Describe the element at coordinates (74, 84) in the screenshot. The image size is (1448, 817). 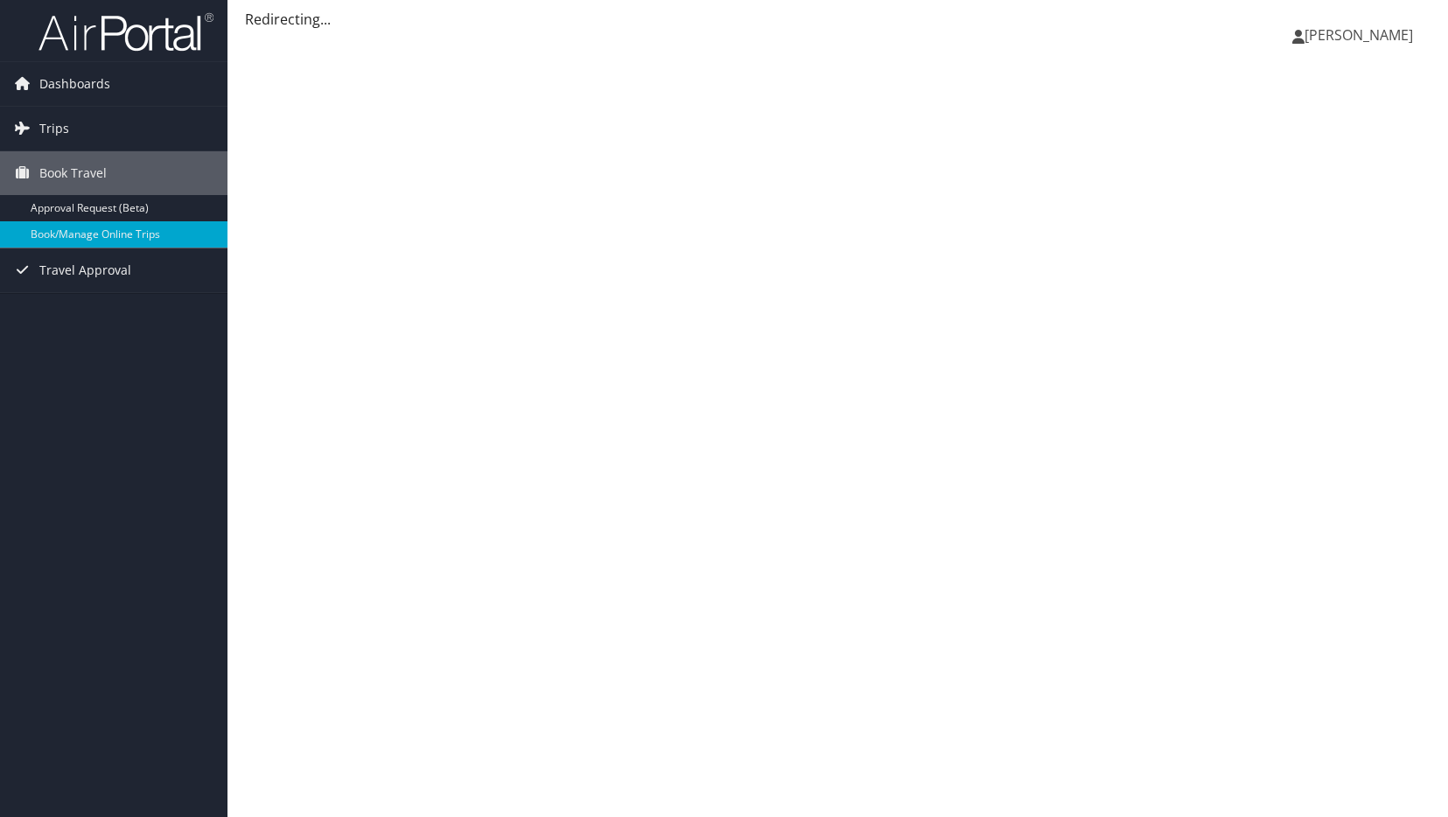
I see `span: Dashboards` at that location.